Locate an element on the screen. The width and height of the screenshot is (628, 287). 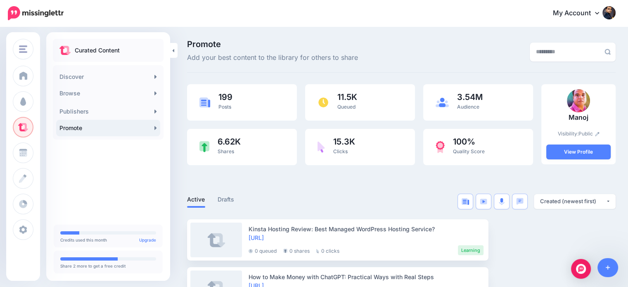
img: prize-red.png is located at coordinates (440, 147).